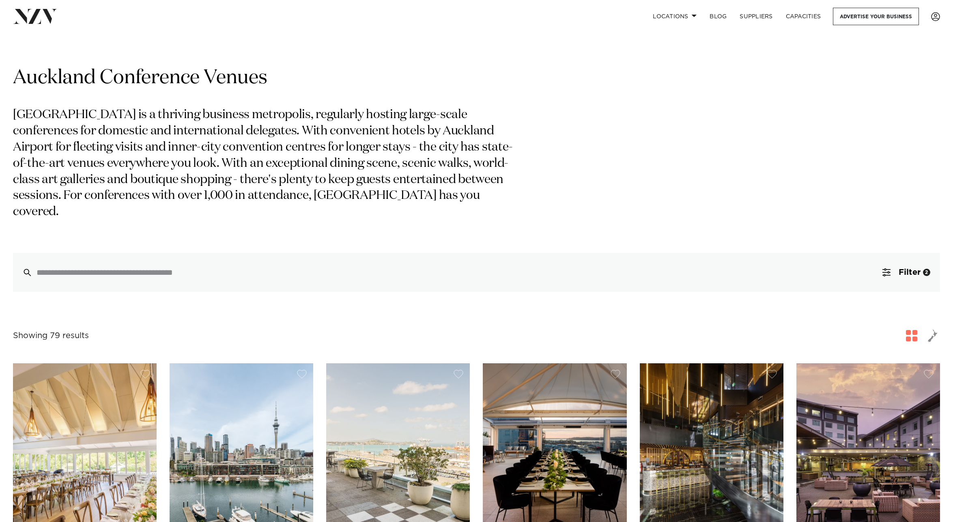 Image resolution: width=953 pixels, height=522 pixels. I want to click on span: Filter, so click(910, 272).